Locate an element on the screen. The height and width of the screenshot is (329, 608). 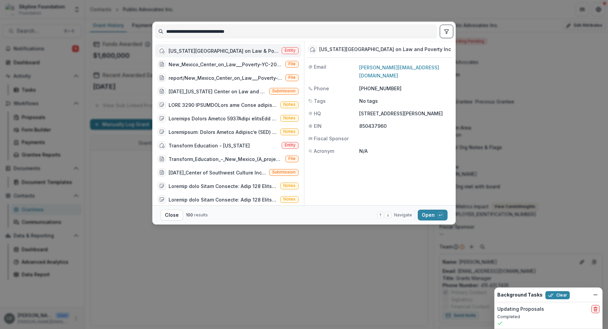
span: Fiscal Sponsor is located at coordinates (331, 138).